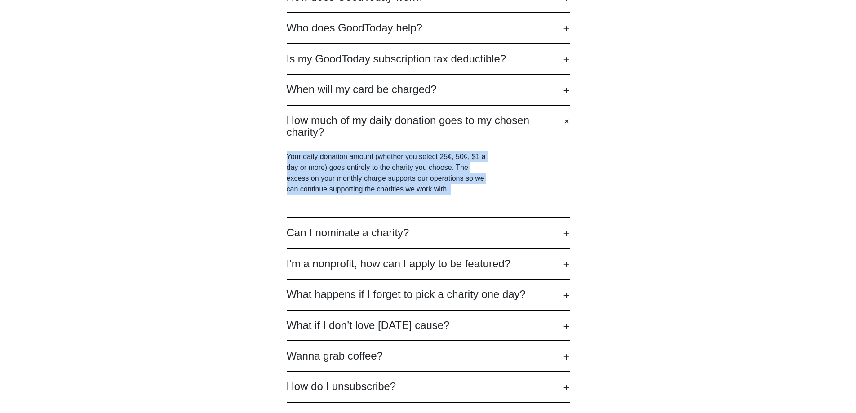  I want to click on h2: What happens if I forget to pick a charity one day?, so click(428, 294).